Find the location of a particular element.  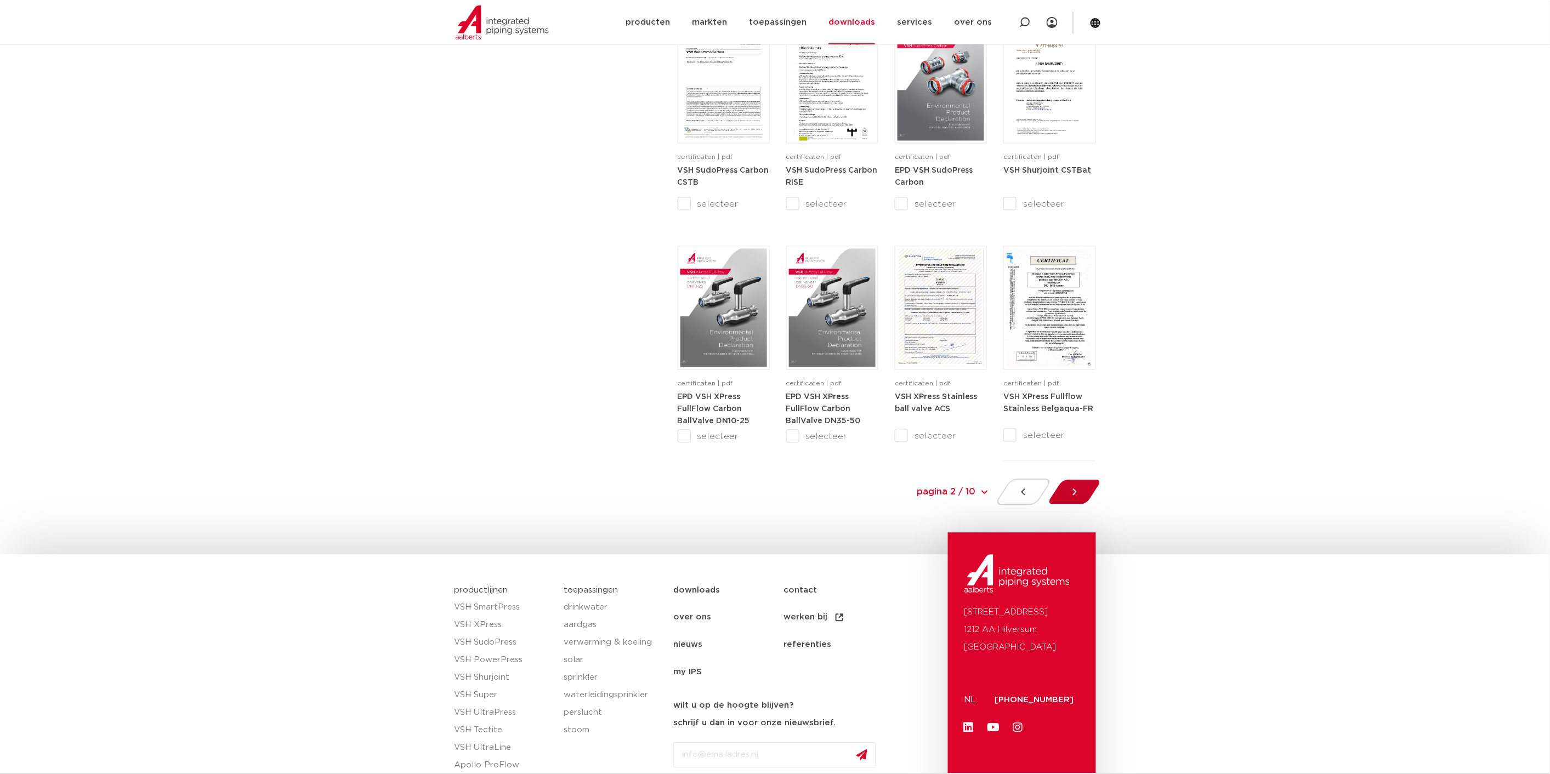

img: EPD-VSH-SudoPress-Carbon-pdf.jpg is located at coordinates (941, 82).